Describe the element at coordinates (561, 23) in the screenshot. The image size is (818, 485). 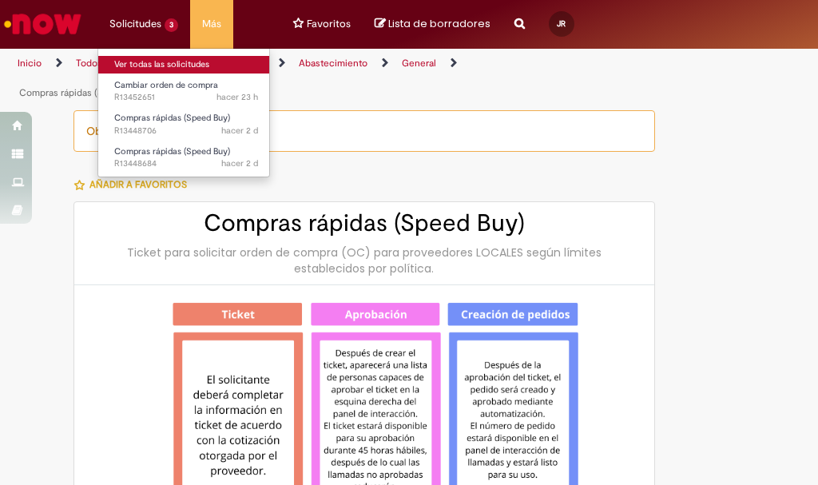
I see `span: JR` at that location.